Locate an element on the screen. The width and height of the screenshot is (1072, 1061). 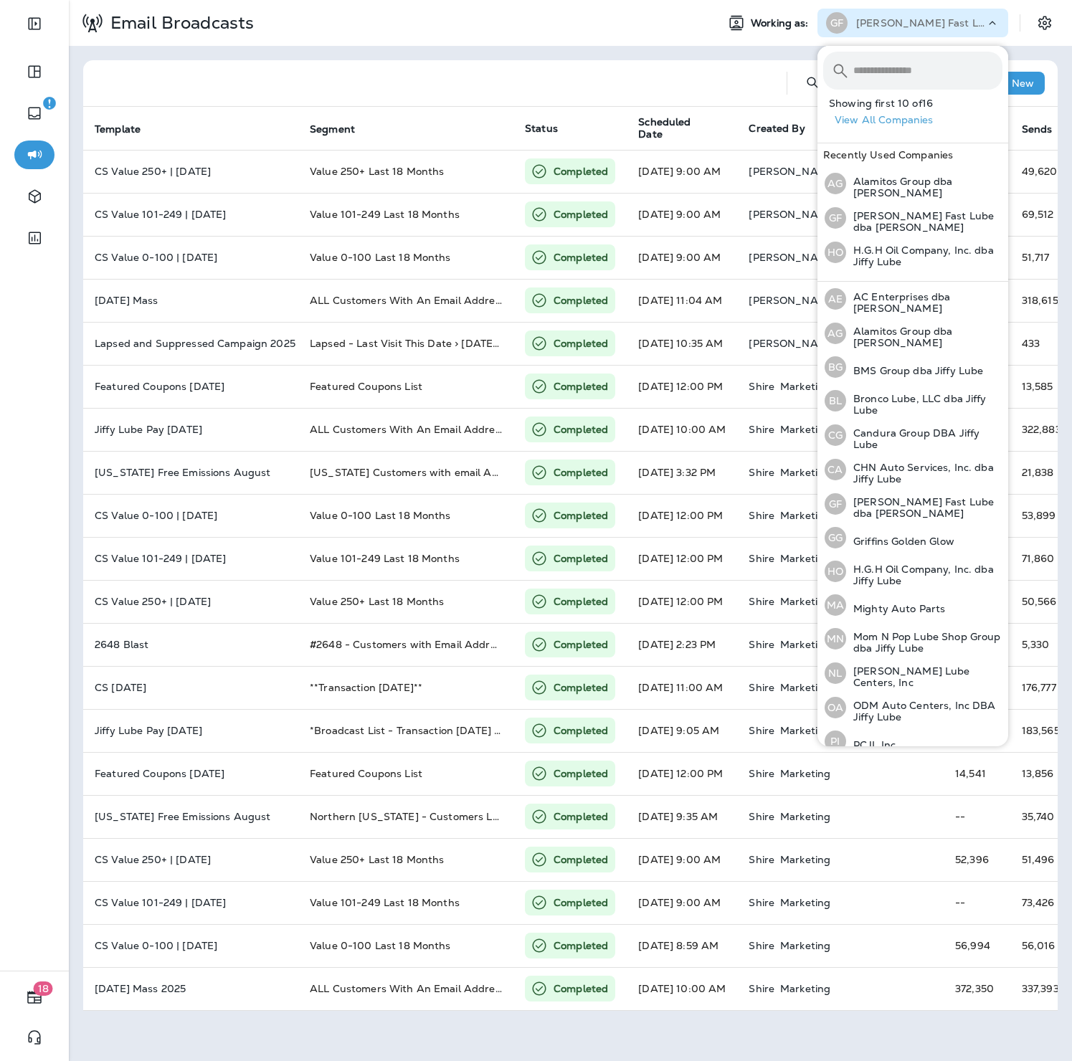
button: 18 is located at coordinates (34, 998).